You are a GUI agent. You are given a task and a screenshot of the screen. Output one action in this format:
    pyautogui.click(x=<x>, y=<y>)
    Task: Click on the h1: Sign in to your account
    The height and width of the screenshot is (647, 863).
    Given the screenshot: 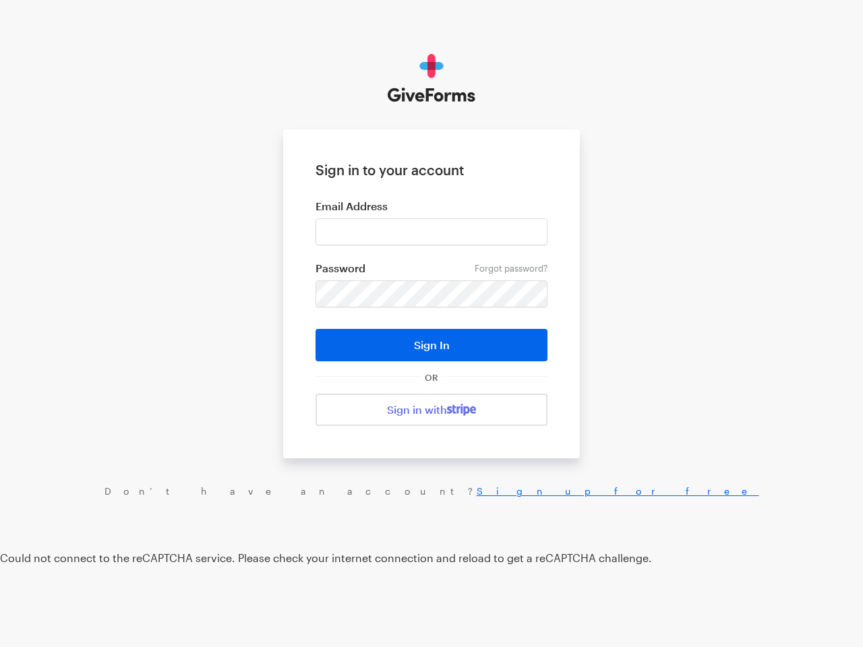 What is the action you would take?
    pyautogui.click(x=432, y=170)
    